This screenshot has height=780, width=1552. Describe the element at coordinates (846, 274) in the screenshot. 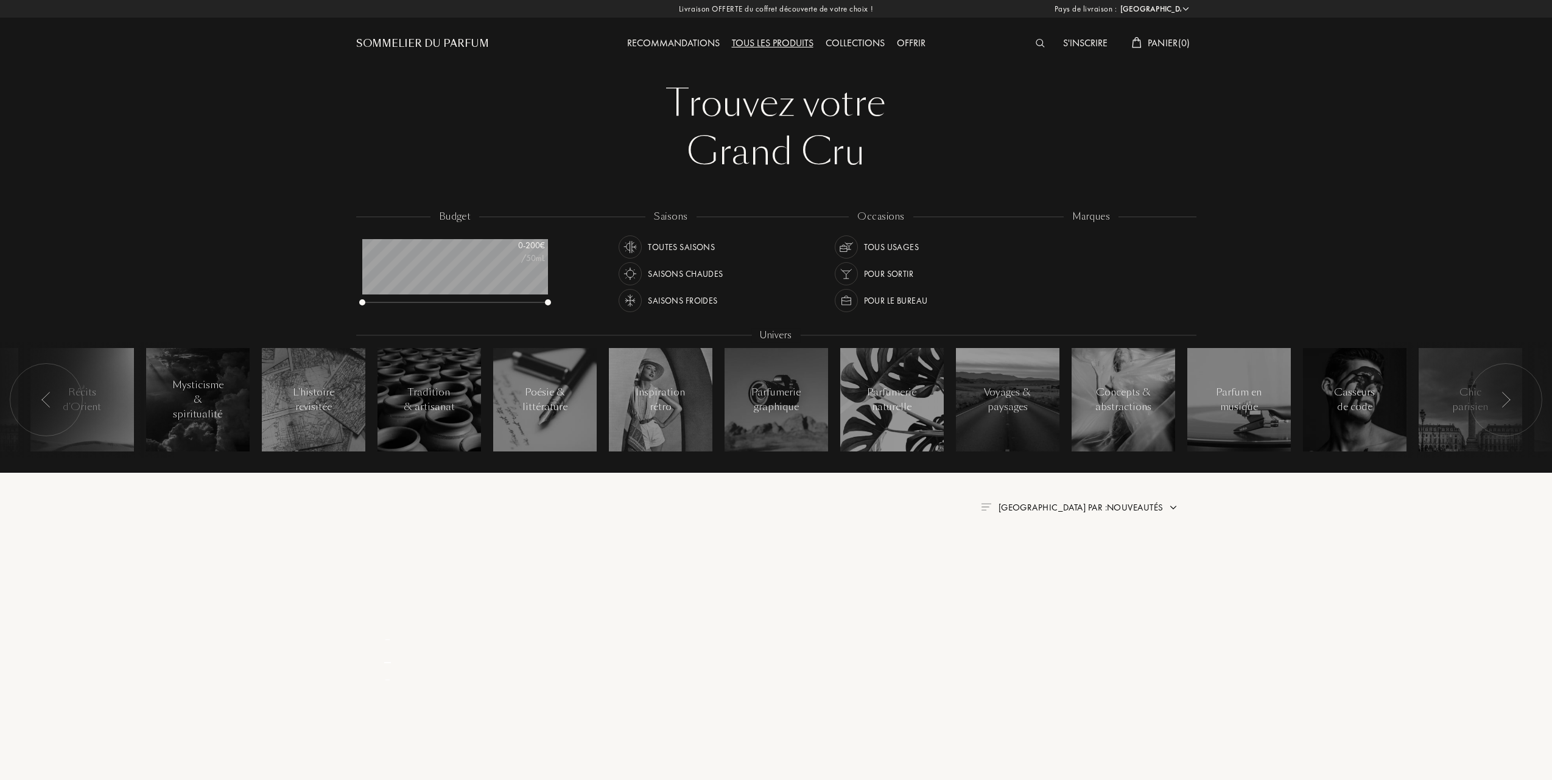

I see `img: usage_occasion_party_white.svg` at that location.